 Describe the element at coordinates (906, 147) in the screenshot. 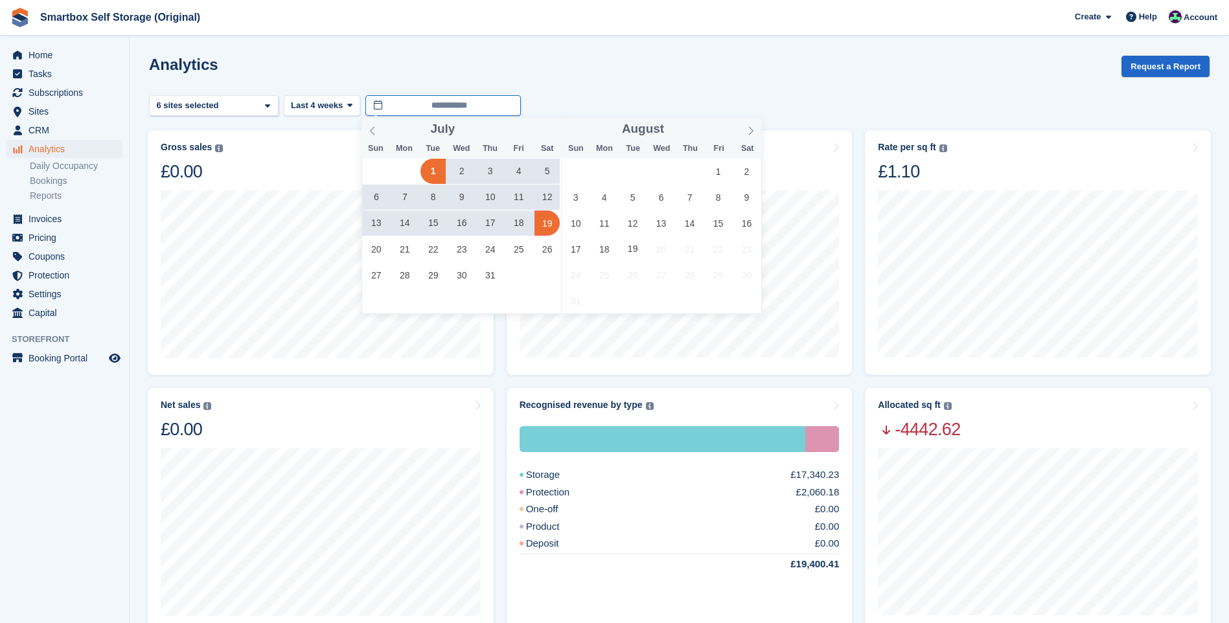

I see `div: Rate per sq ft` at that location.